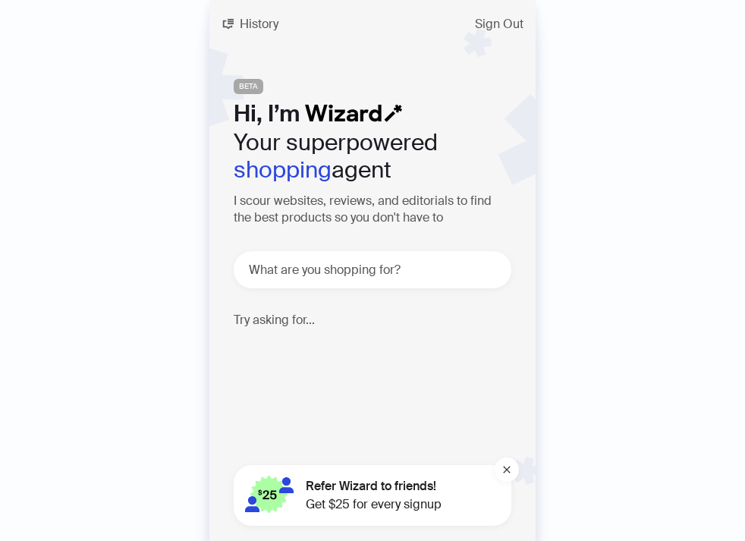  I want to click on span: Get $25 for every signup, so click(373, 504).